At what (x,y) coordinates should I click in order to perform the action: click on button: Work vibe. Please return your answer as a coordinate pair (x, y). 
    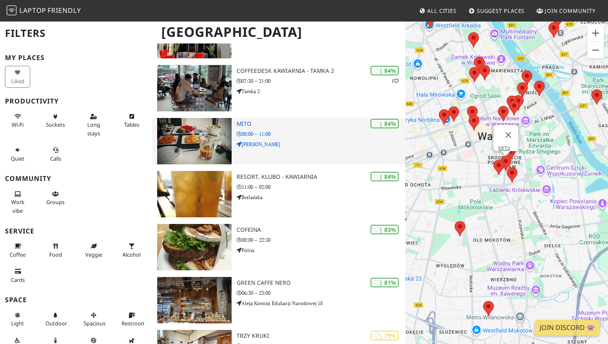
    Looking at the image, I should click on (17, 202).